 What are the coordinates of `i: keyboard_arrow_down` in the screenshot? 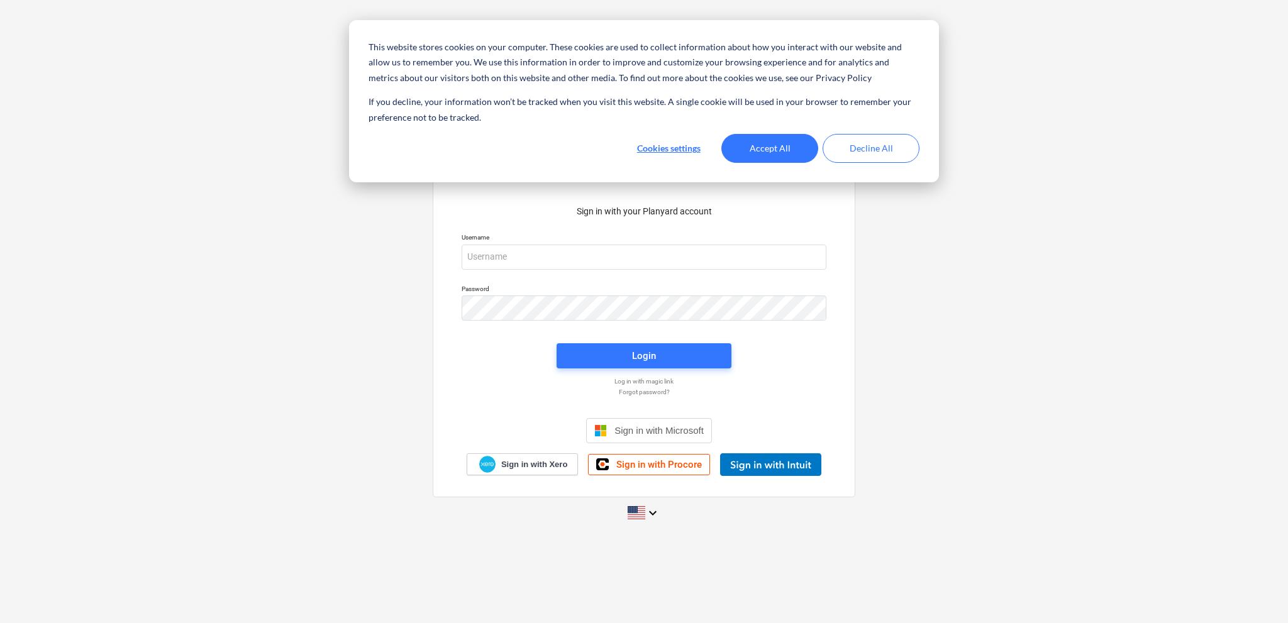 It's located at (653, 513).